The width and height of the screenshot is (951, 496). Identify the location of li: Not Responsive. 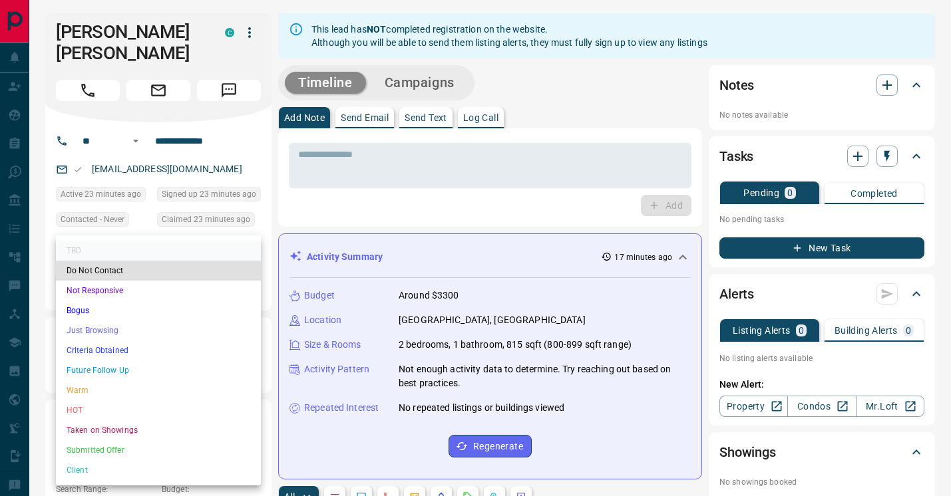
(158, 291).